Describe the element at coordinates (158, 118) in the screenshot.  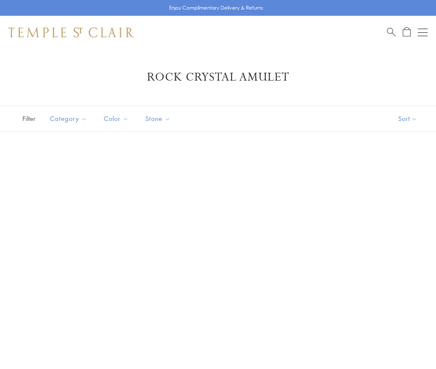
I see `button: Stone` at that location.